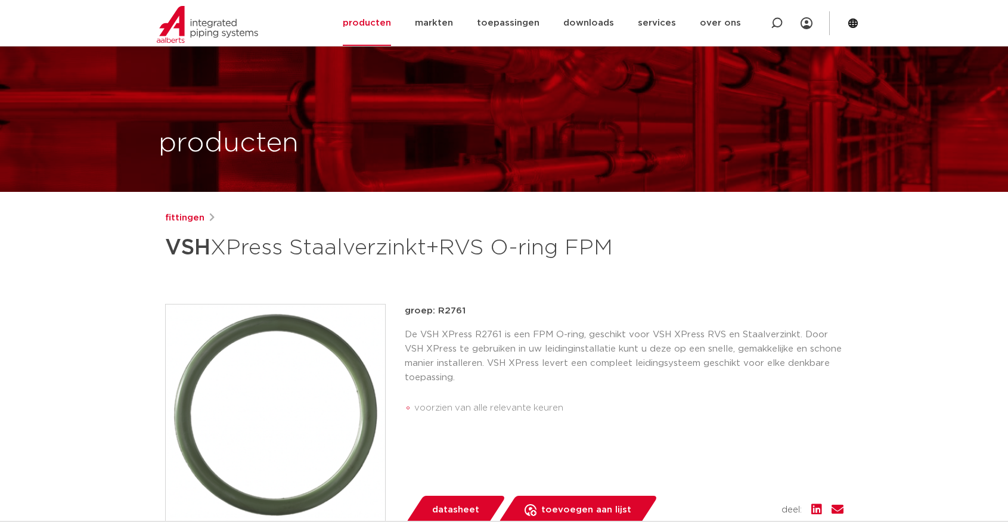 This screenshot has width=1008, height=522. What do you see at coordinates (455, 510) in the screenshot?
I see `span: datasheet` at bounding box center [455, 510].